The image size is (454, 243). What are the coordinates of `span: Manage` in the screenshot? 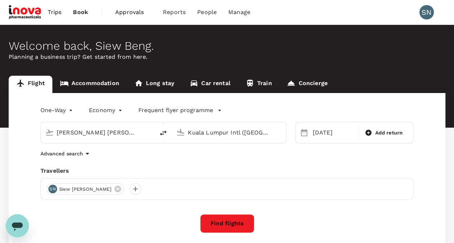 It's located at (239, 12).